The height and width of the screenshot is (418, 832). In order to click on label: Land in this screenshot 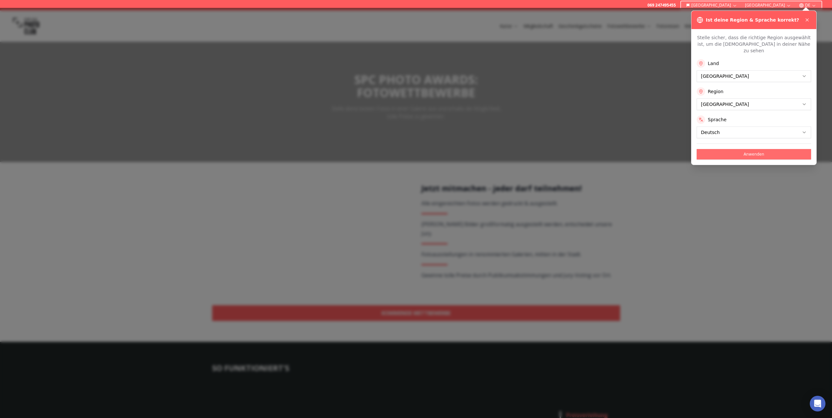, I will do `click(713, 63)`.